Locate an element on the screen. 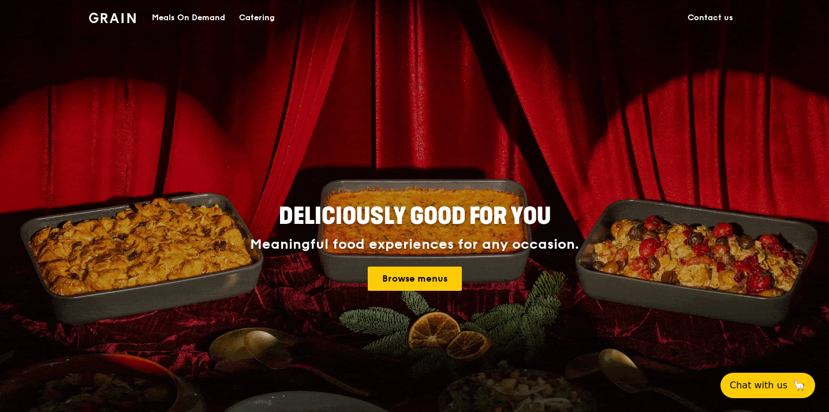 This screenshot has height=412, width=829. div: Meaningful food experiences for any occasion. is located at coordinates (415, 245).